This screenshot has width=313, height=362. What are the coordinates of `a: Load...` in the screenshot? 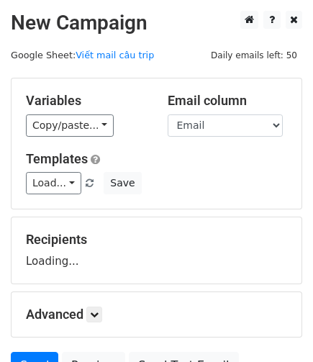 It's located at (53, 183).